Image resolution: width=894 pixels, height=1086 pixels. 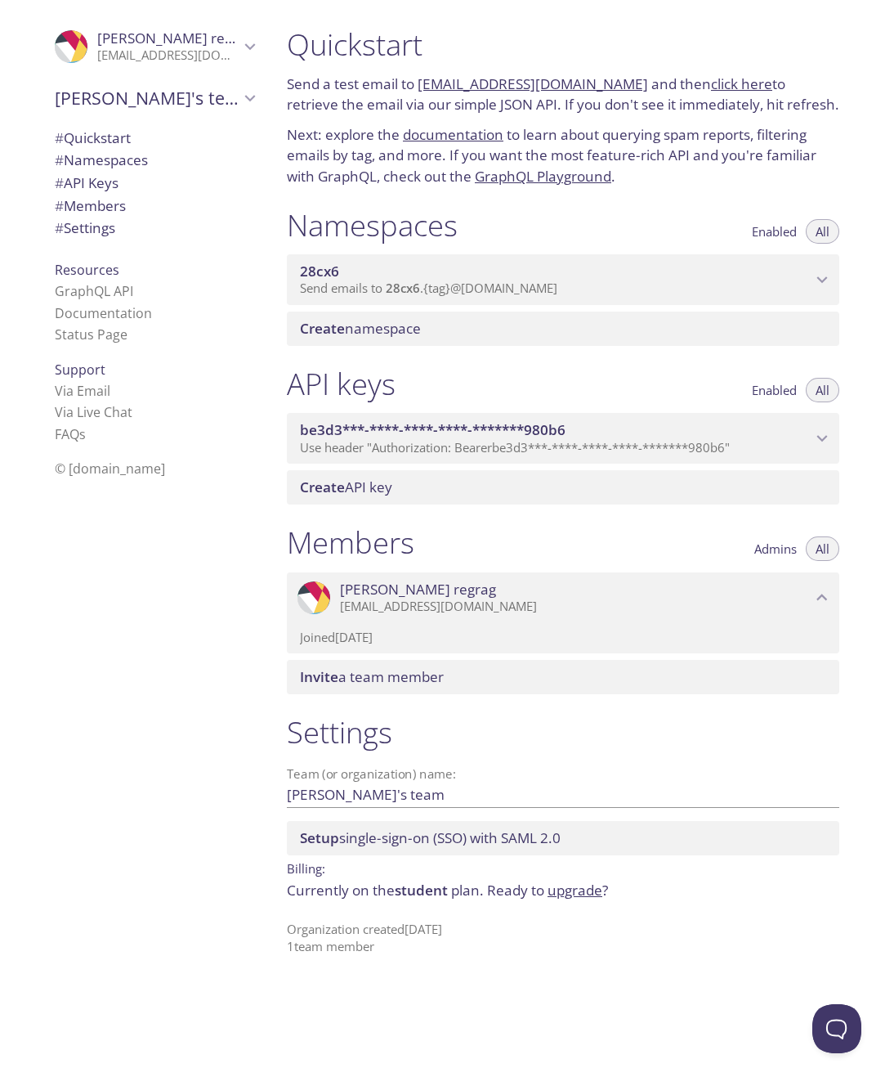 I want to click on a: GraphQL Playground, so click(x=543, y=176).